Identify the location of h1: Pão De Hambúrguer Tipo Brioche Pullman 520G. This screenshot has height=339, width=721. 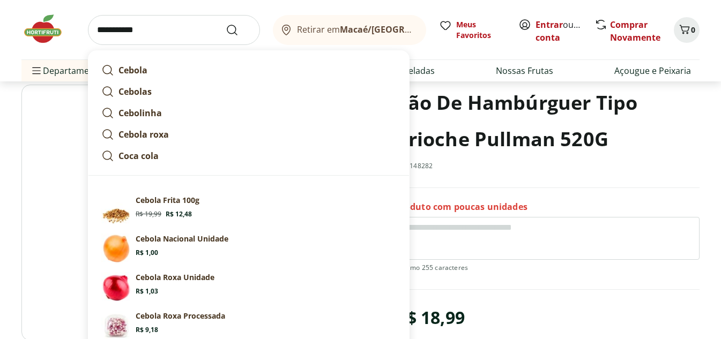
(547, 121).